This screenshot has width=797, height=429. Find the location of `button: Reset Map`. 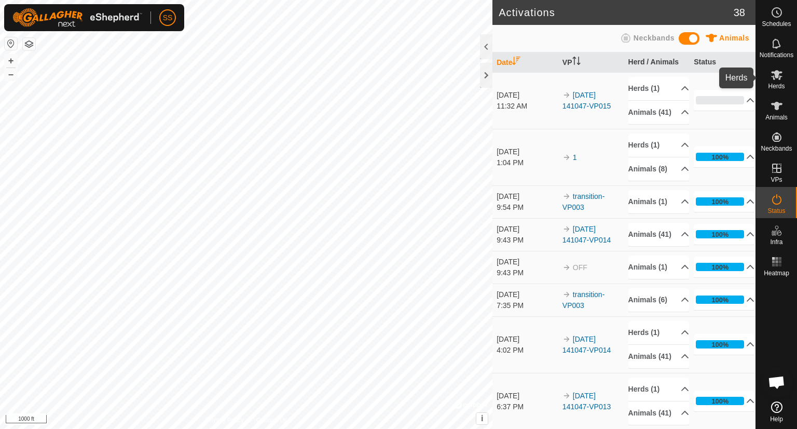

button: Reset Map is located at coordinates (11, 44).